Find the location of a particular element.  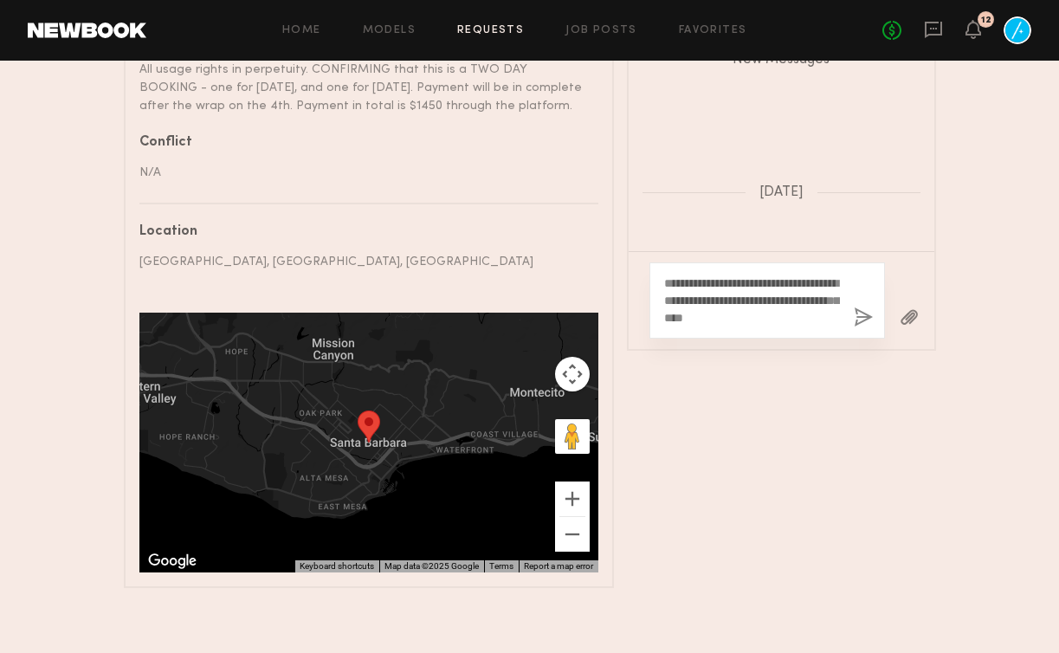

img: Google is located at coordinates (172, 561).